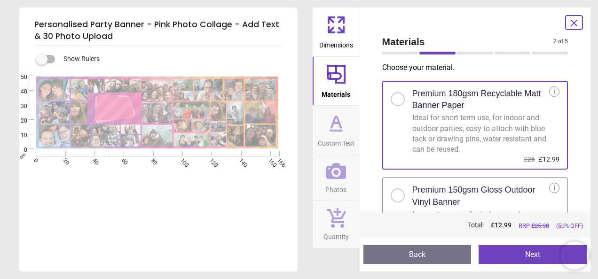 This screenshot has height=279, width=598. Describe the element at coordinates (336, 130) in the screenshot. I see `button: Custom Text` at that location.